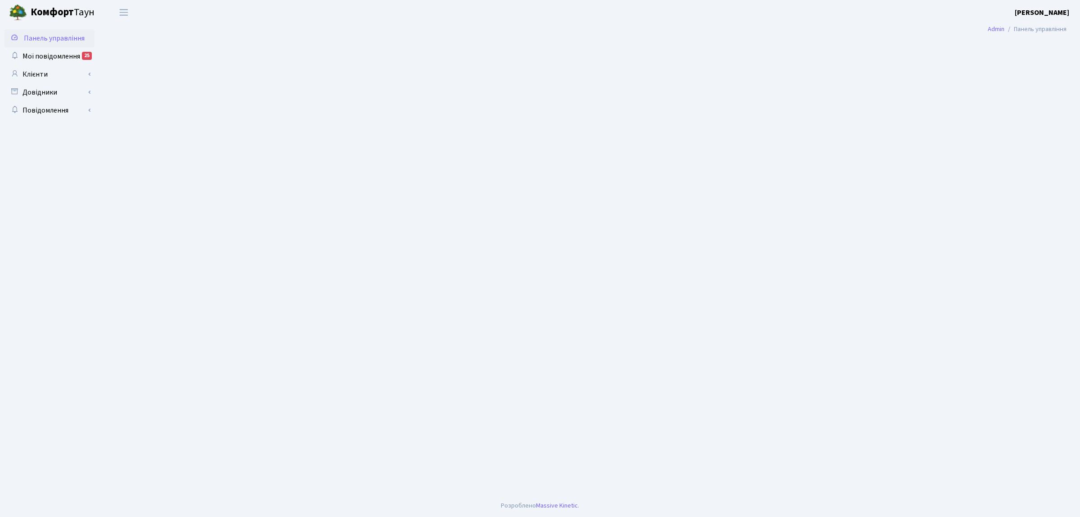 Image resolution: width=1080 pixels, height=517 pixels. What do you see at coordinates (87, 56) in the screenshot?
I see `div: 25` at bounding box center [87, 56].